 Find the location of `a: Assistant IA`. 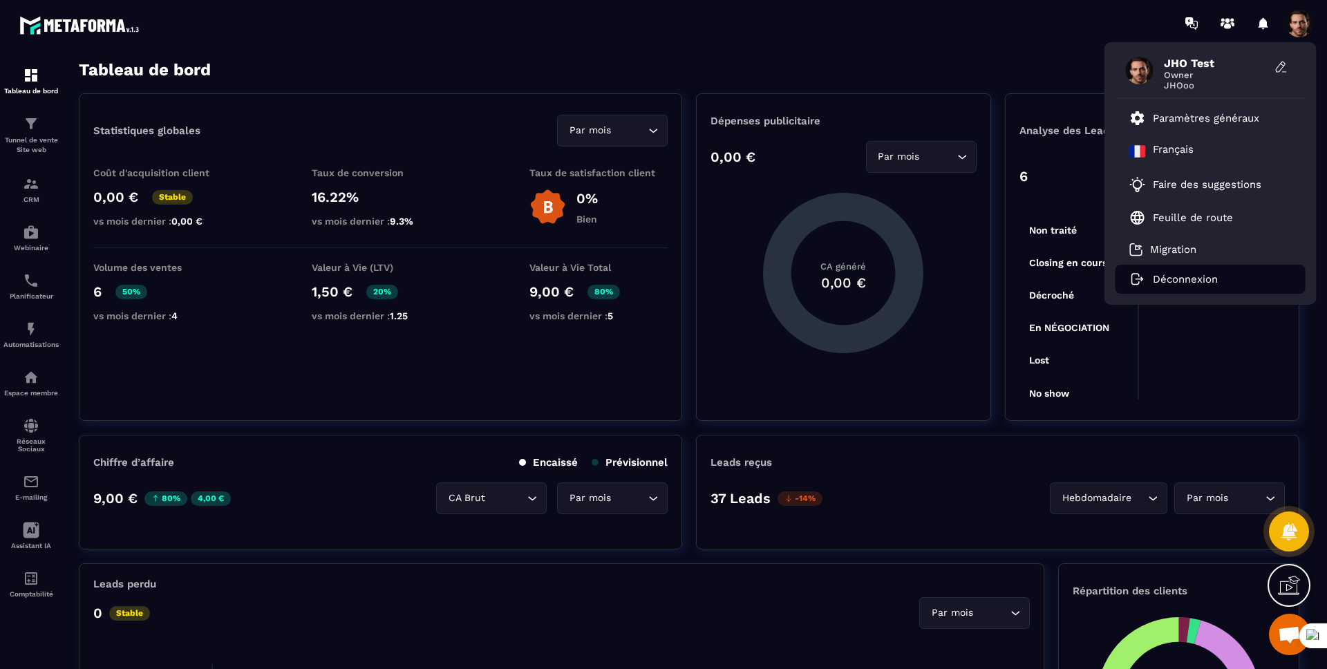

a: Assistant IA is located at coordinates (31, 536).